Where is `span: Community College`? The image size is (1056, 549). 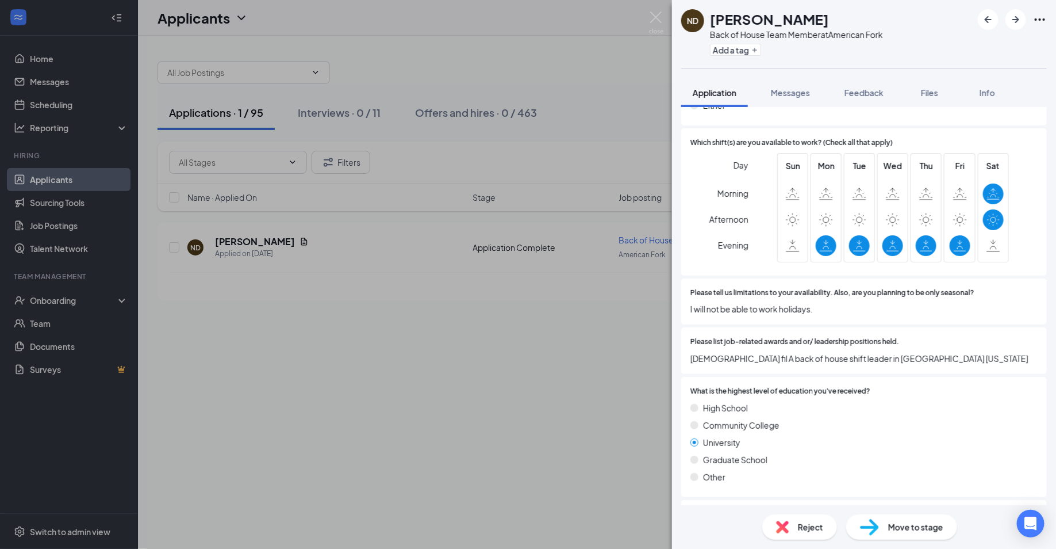
span: Community College is located at coordinates (741, 425).